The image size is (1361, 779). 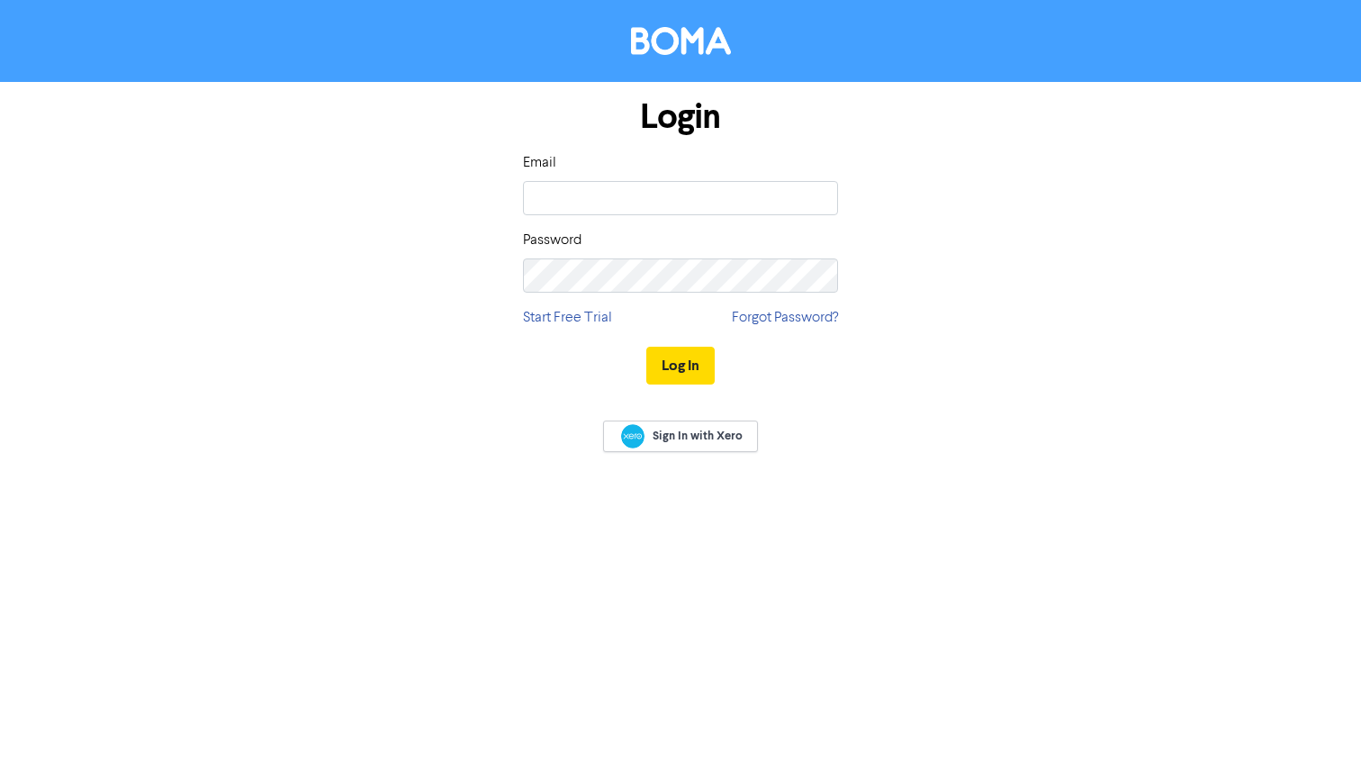 I want to click on span: Sign In with Xero, so click(x=698, y=436).